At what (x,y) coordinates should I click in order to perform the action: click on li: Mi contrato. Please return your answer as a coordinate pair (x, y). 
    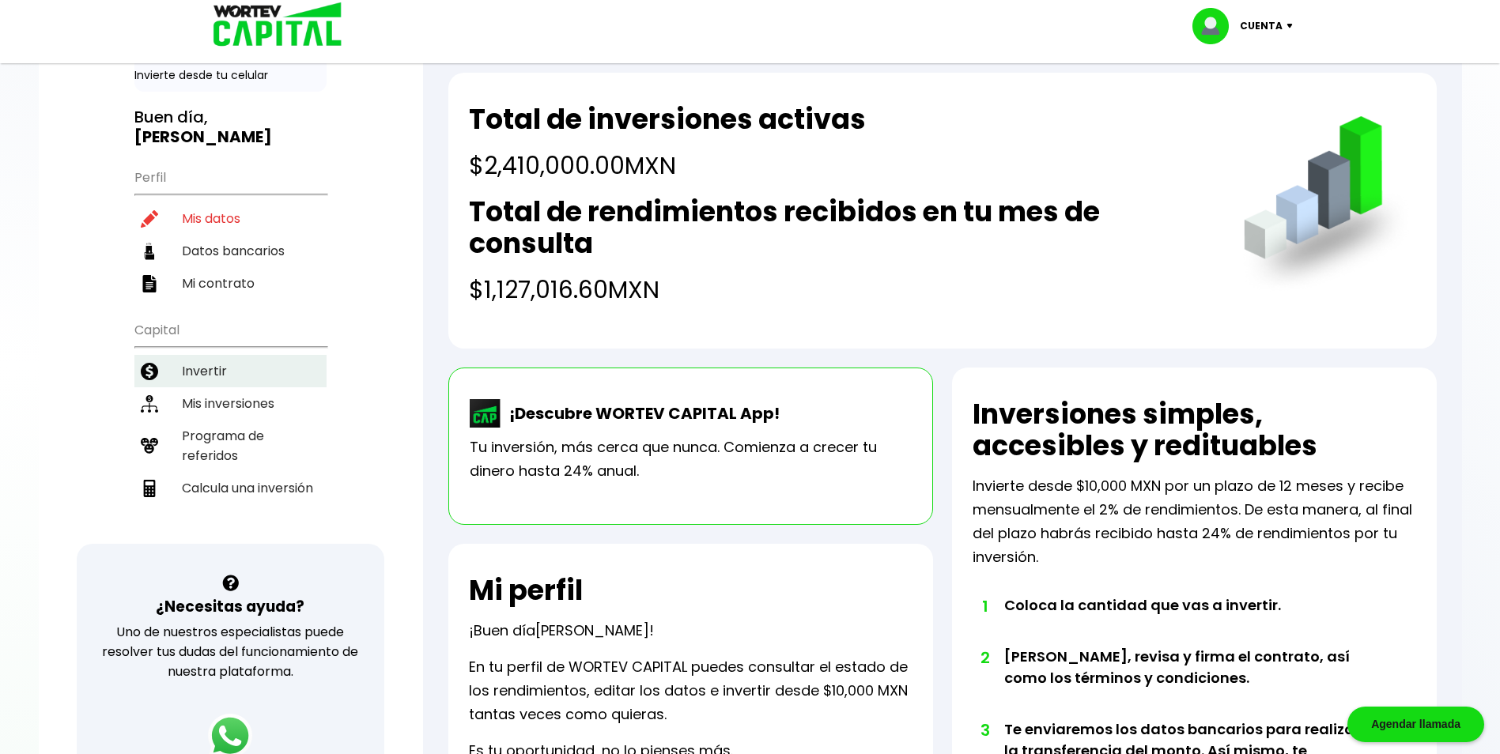
    Looking at the image, I should click on (230, 283).